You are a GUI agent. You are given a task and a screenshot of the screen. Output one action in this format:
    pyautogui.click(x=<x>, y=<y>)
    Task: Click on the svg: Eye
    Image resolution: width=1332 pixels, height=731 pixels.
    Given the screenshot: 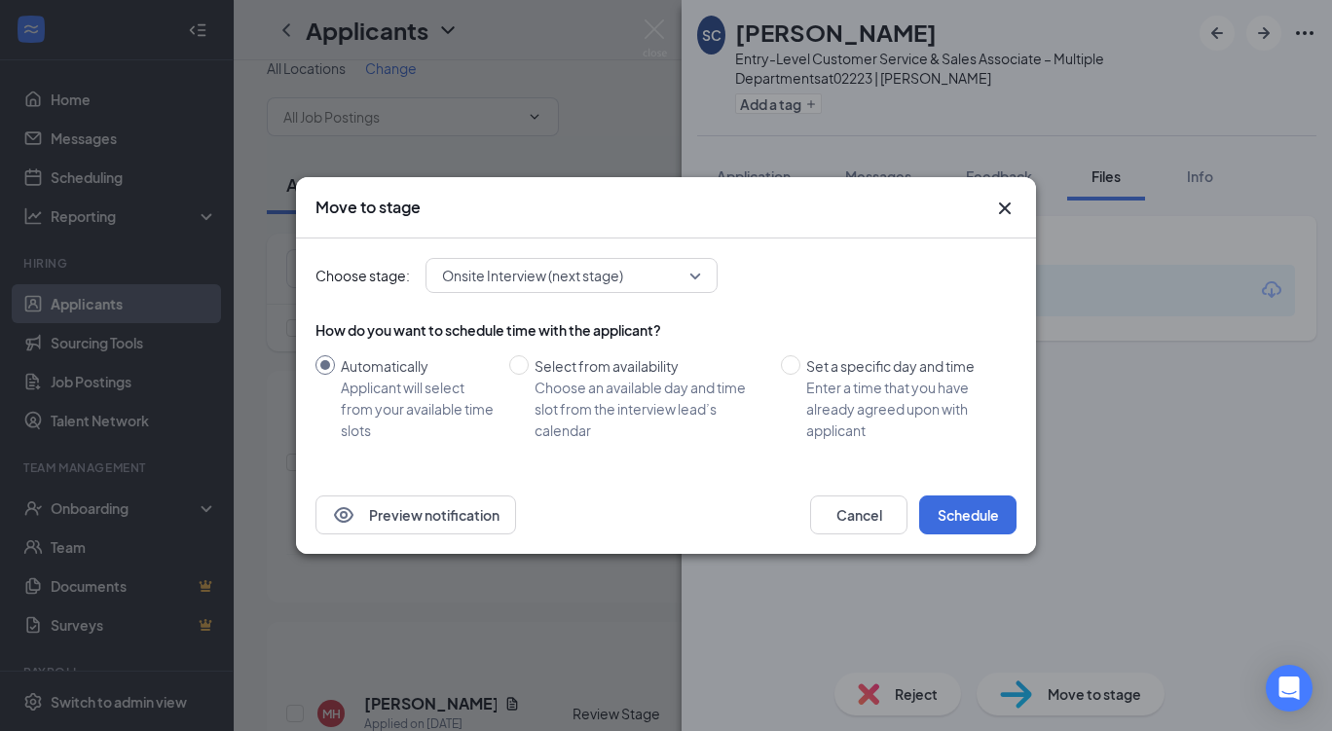 What is the action you would take?
    pyautogui.click(x=344, y=515)
    